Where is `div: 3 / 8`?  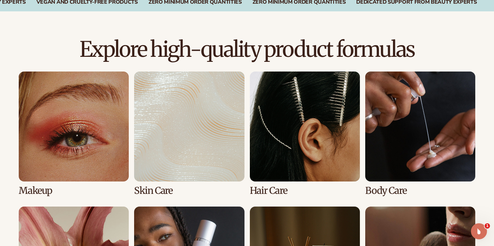
div: 3 / 8 is located at coordinates (305, 134).